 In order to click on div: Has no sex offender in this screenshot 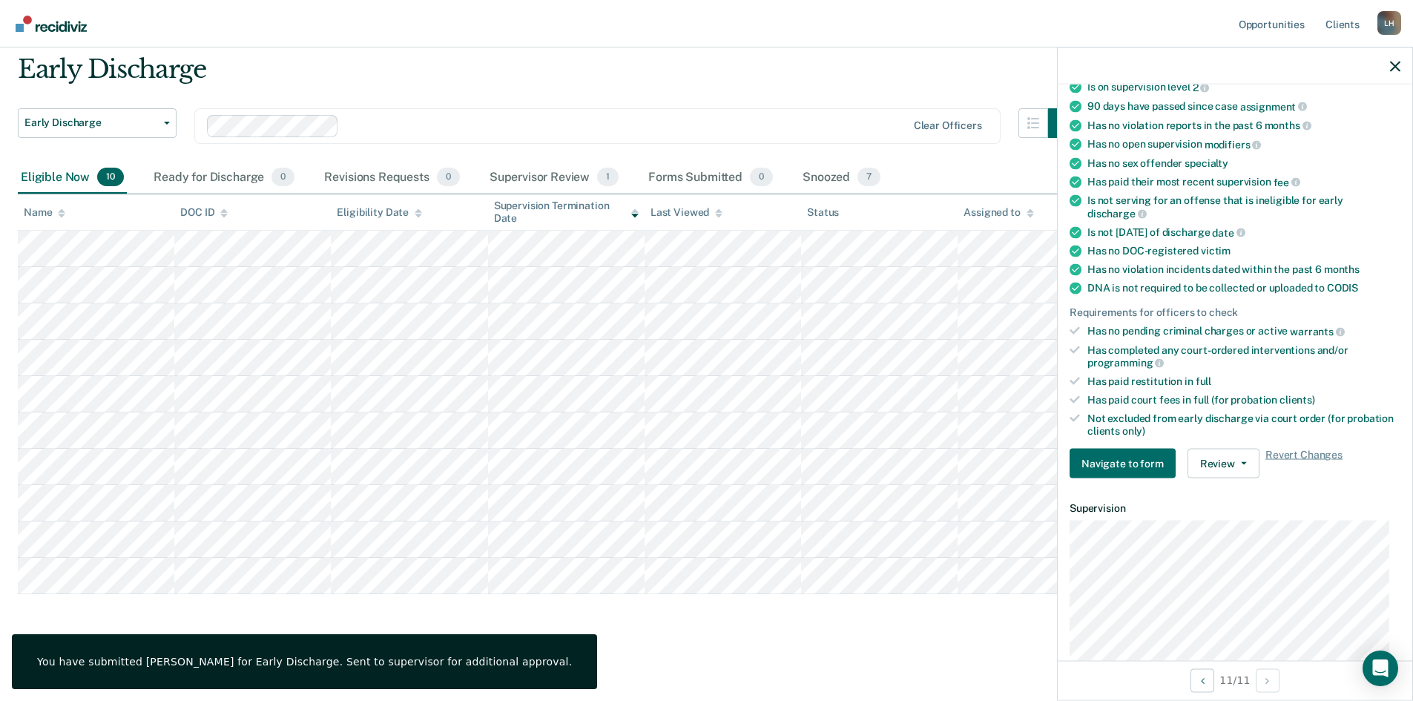, I will do `click(1244, 162)`.